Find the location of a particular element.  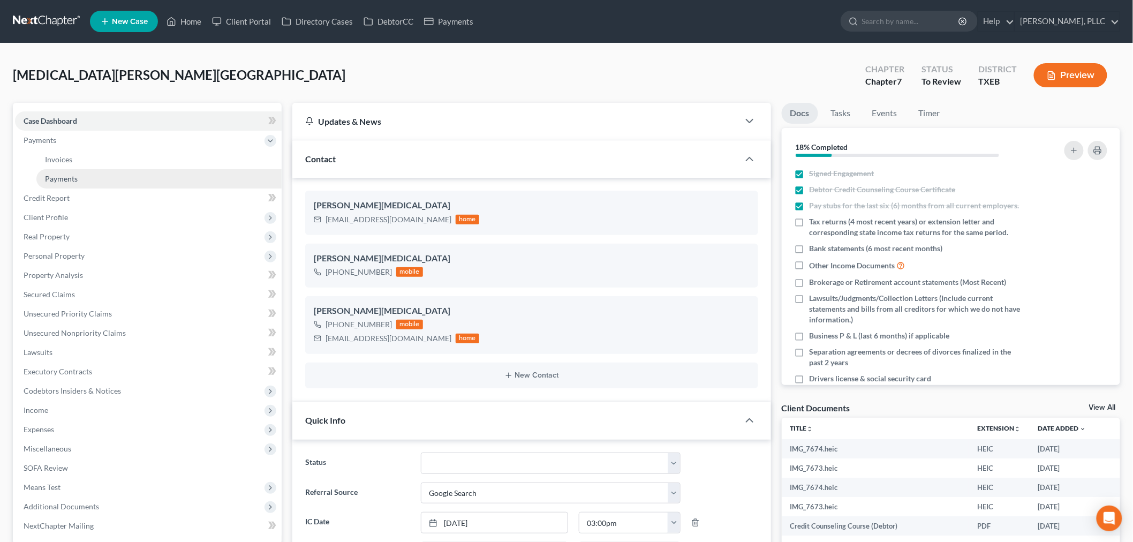

a: Titleunfold_more is located at coordinates (801, 428).